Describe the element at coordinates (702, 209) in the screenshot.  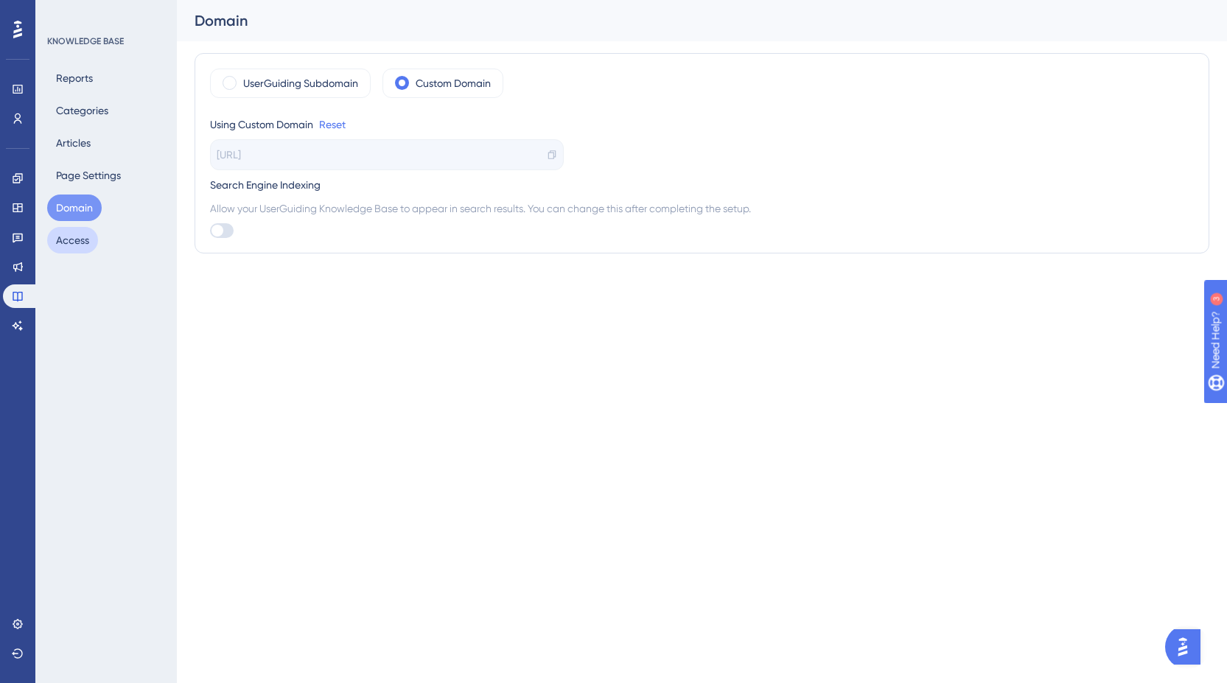
I see `span: Allow your UserGuiding Knowledge Base to appear in search results. You can change this after comp...` at that location.